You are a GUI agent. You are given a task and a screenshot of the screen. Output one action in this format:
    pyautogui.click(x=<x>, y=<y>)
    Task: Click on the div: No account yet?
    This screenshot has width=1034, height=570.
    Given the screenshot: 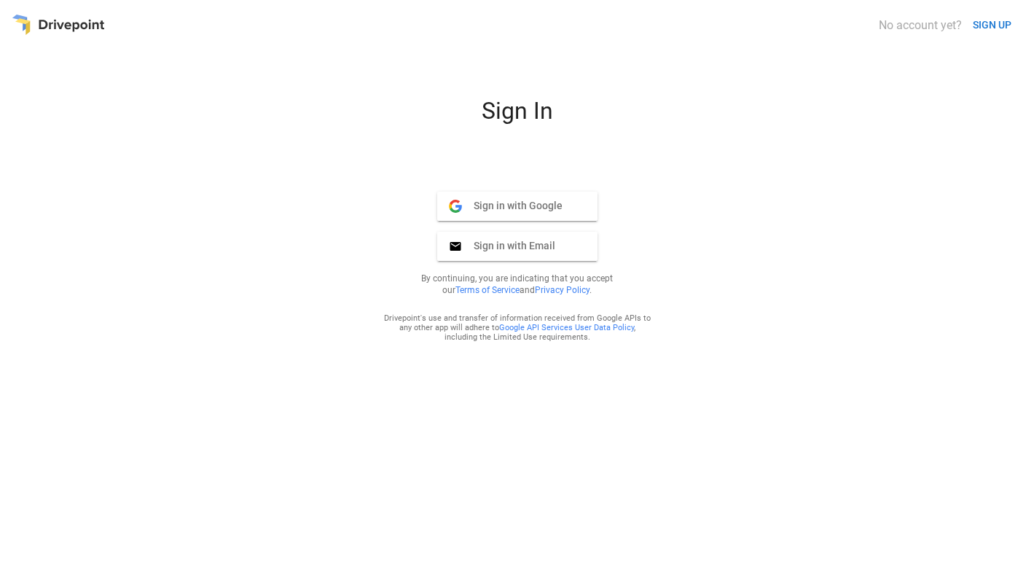 What is the action you would take?
    pyautogui.click(x=920, y=25)
    